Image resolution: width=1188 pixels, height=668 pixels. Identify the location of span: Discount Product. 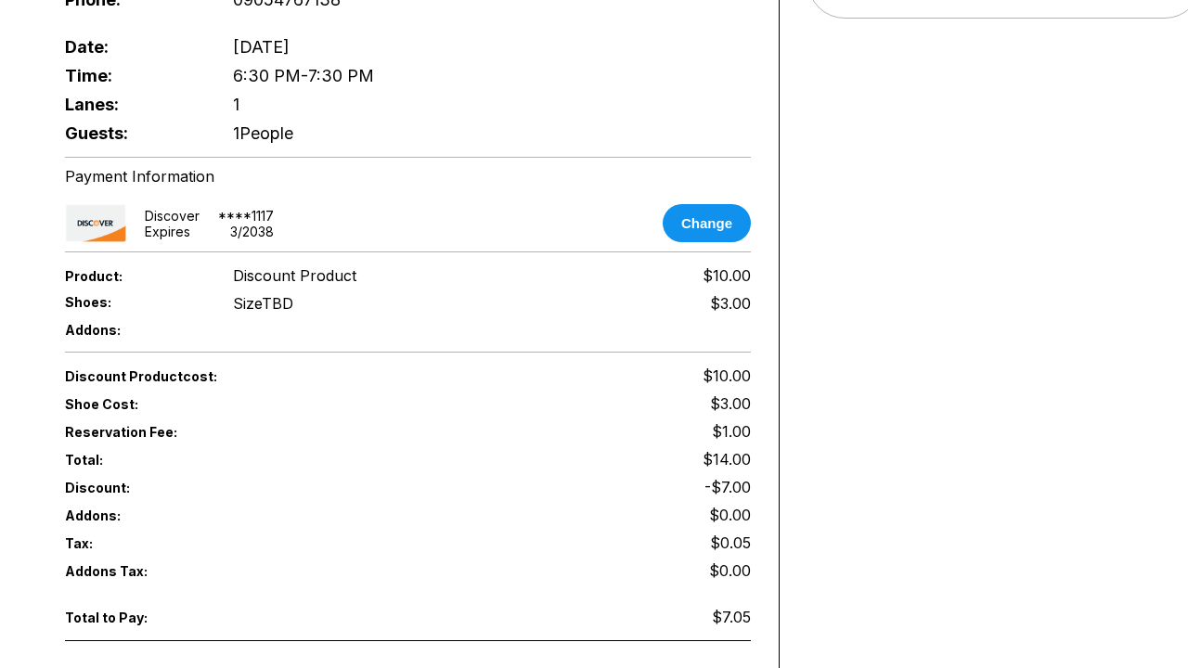
(294, 276).